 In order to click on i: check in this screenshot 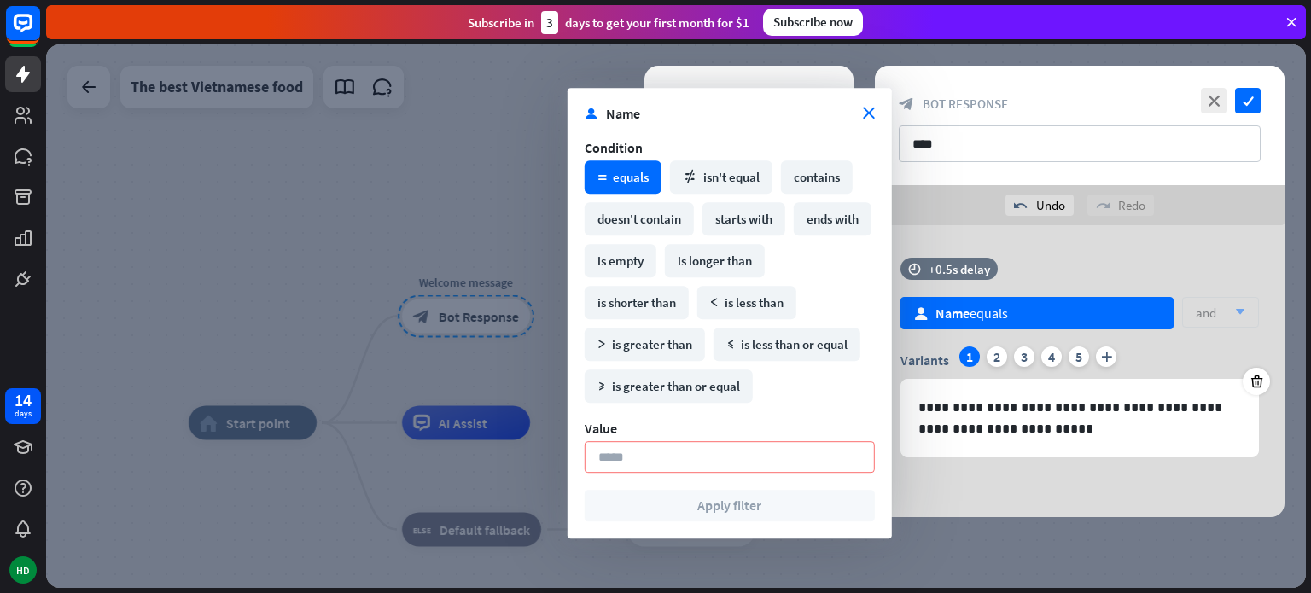, I will do `click(1248, 101)`.